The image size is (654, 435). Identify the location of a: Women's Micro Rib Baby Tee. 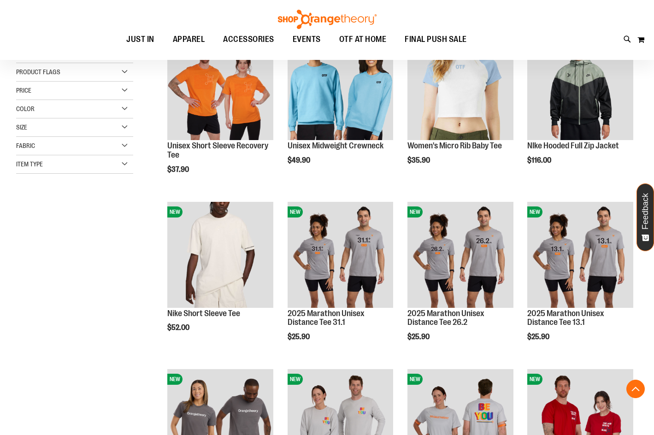
(455, 146).